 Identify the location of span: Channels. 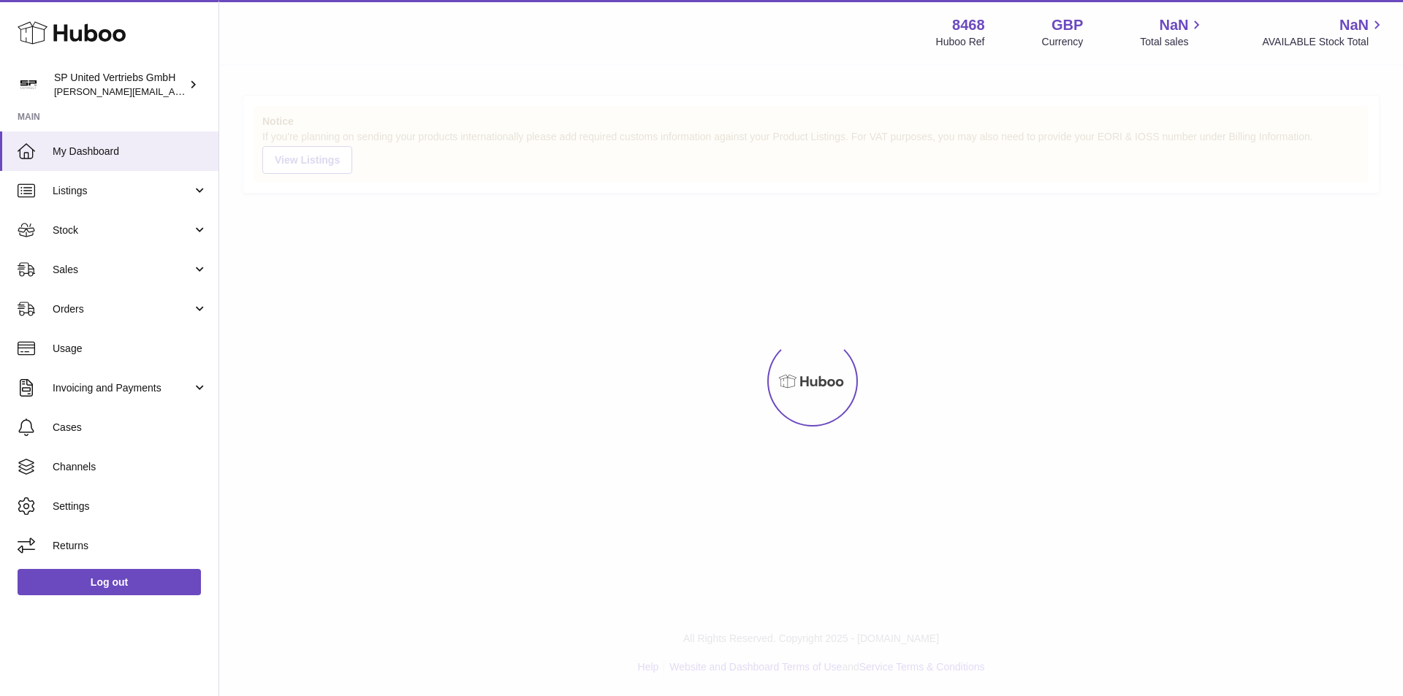
(130, 467).